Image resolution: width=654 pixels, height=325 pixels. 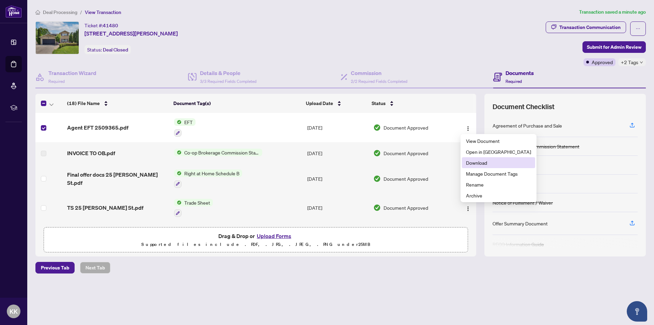 I want to click on span: (18) File Name, so click(x=83, y=103).